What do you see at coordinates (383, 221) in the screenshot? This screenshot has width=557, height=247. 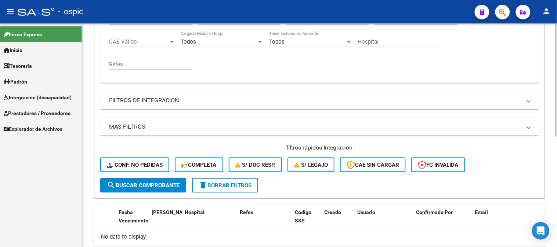 I see `datatable-header-cell: Usuario` at bounding box center [383, 221].